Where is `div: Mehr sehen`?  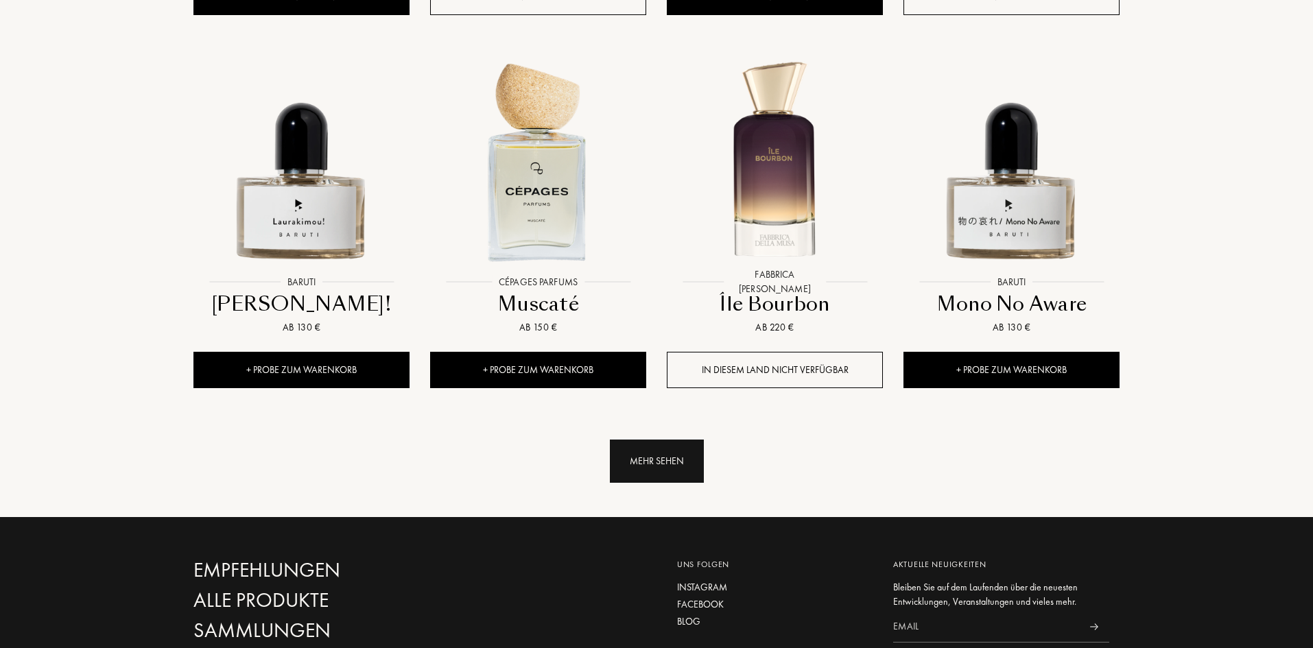
div: Mehr sehen is located at coordinates (657, 461).